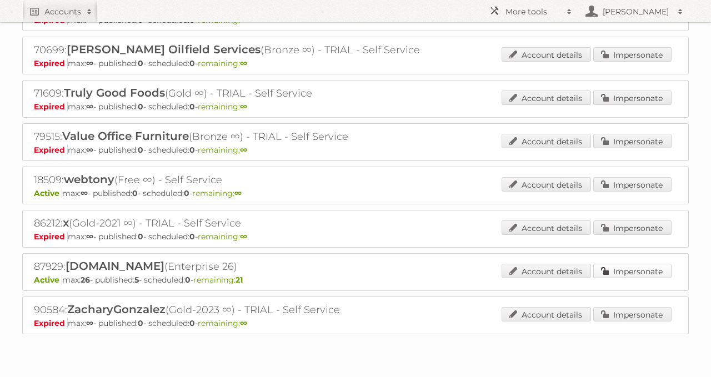  What do you see at coordinates (228, 310) in the screenshot?
I see `h2: 90584: (Gold-2023 ∞) - TRIAL - Self Service` at bounding box center [228, 310].